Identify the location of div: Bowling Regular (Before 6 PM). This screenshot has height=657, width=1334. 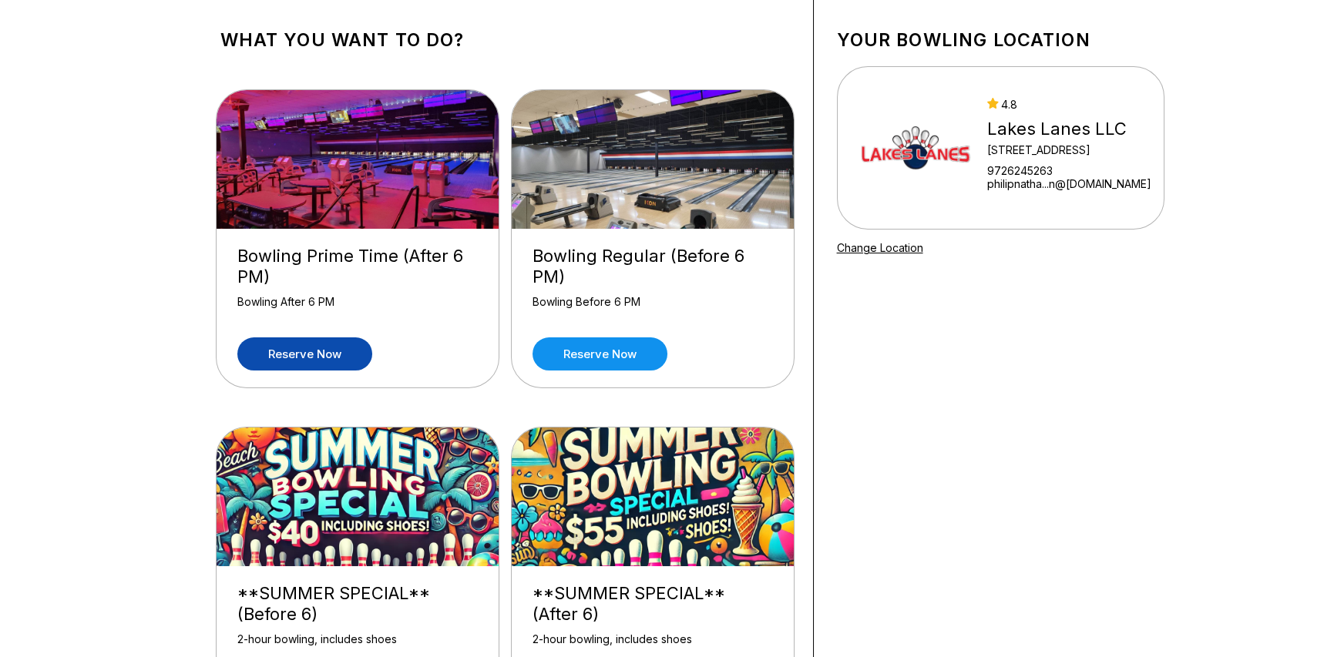
(653, 267).